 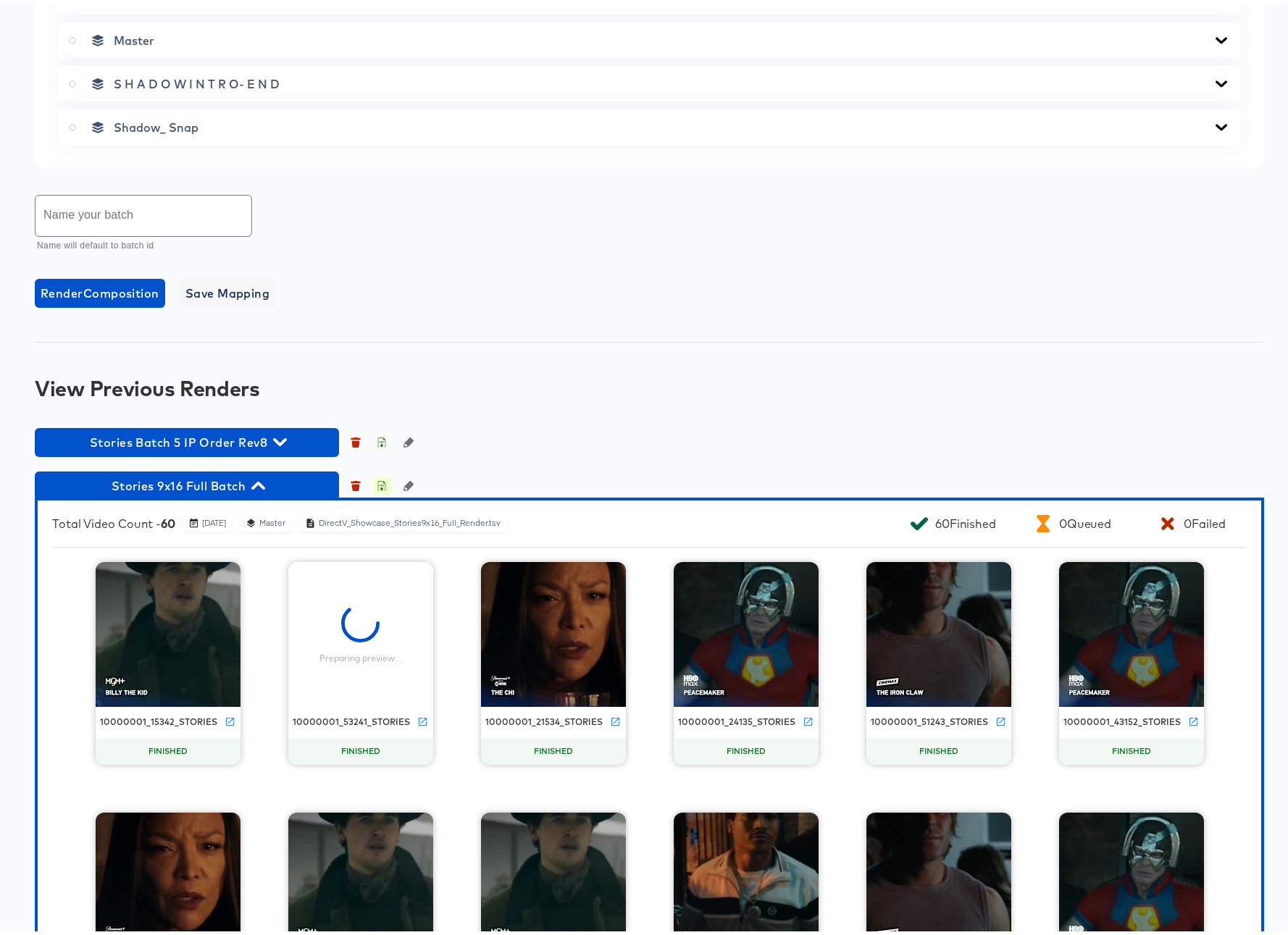 What do you see at coordinates (409, 519) in the screenshot?
I see `div: DirectV_Showcase_Stories9x16_Full_Render.tsv` at bounding box center [409, 519].